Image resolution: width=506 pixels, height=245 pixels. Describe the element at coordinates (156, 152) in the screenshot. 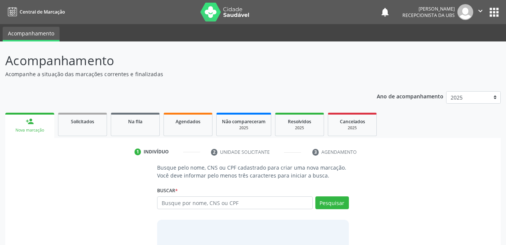

I see `div: Indivíduo` at that location.